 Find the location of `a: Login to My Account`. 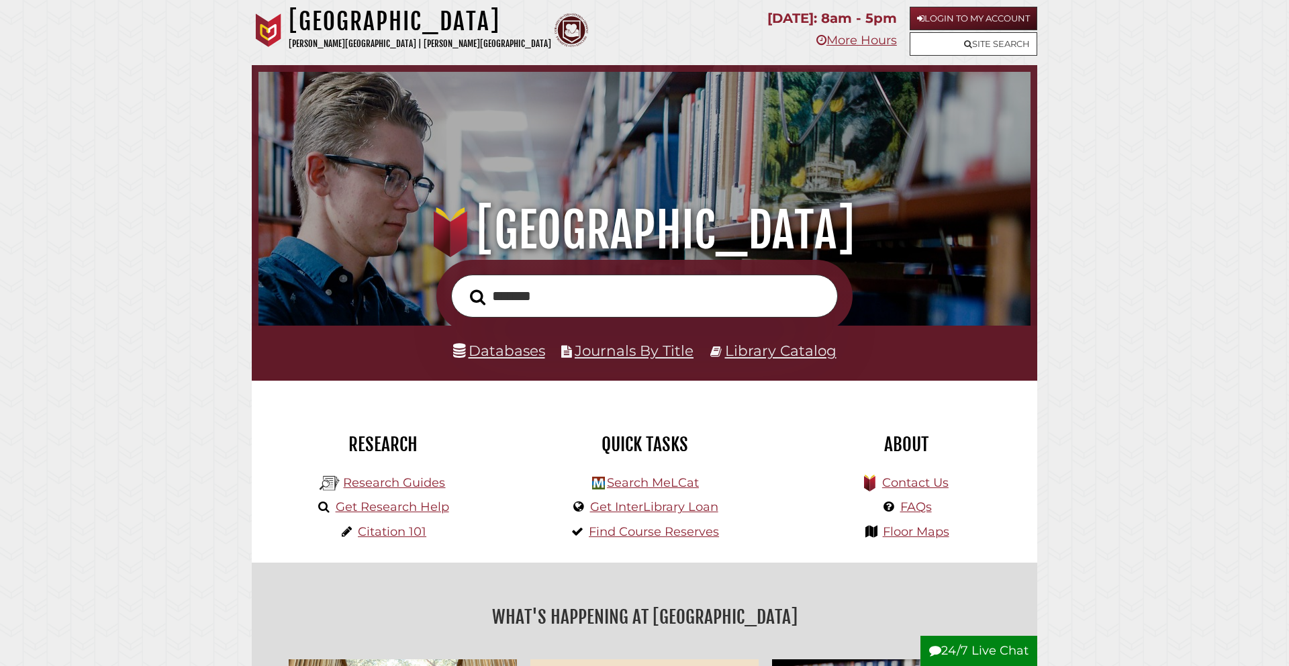

a: Login to My Account is located at coordinates (973, 18).